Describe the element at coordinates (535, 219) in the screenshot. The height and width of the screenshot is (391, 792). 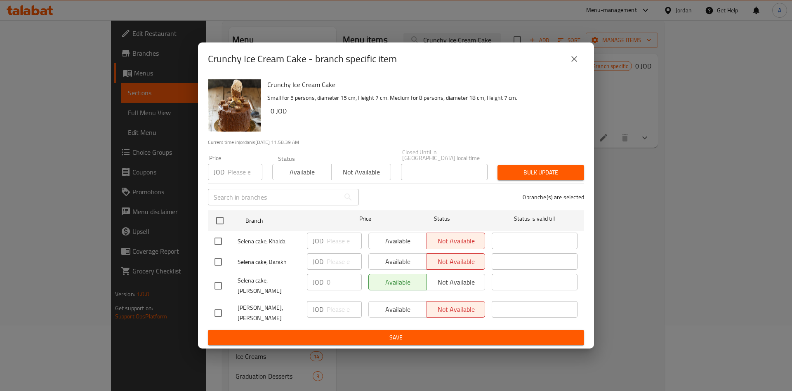
I see `span: Status is valid till` at that location.